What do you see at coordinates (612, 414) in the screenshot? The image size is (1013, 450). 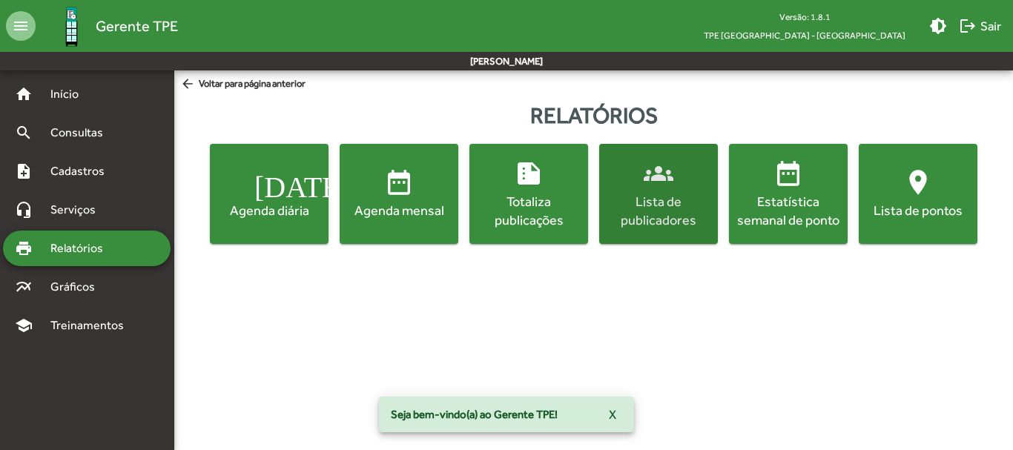 I see `span: X` at bounding box center [612, 414].